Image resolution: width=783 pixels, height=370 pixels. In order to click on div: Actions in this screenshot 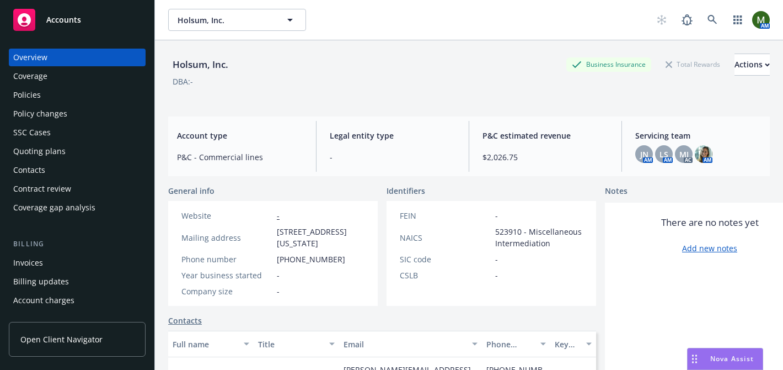, I will do `click(752, 65)`.